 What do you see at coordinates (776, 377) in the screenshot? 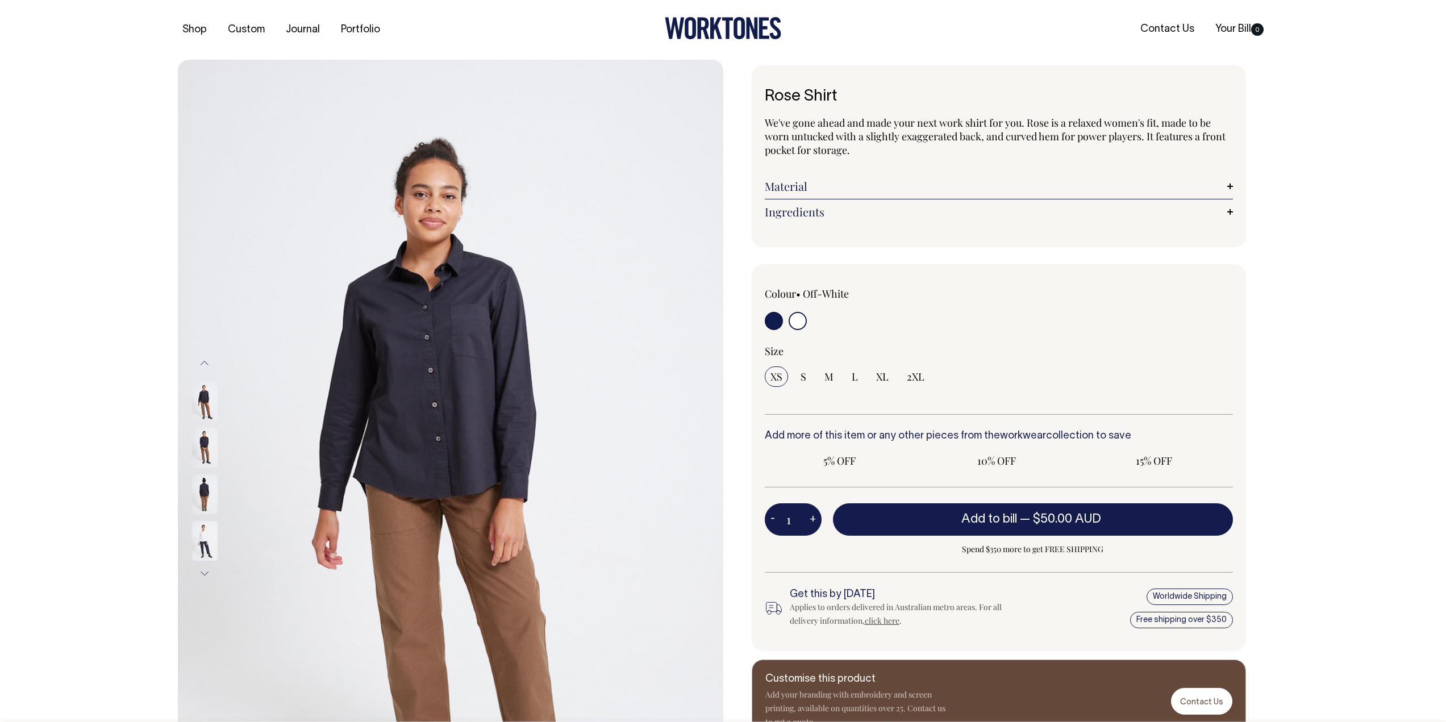
I see `span: XS` at bounding box center [776, 377].